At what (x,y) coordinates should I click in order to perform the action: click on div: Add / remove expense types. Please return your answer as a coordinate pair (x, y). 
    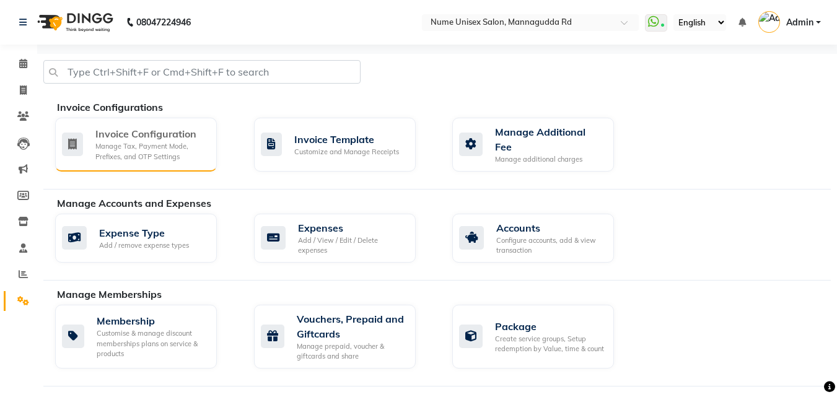
    Looking at the image, I should click on (144, 245).